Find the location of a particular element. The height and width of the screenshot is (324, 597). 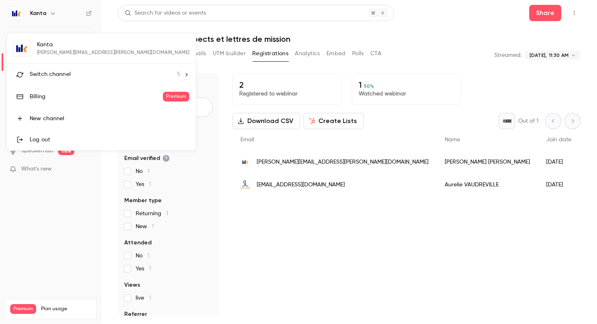

div: New channel is located at coordinates (109, 119).